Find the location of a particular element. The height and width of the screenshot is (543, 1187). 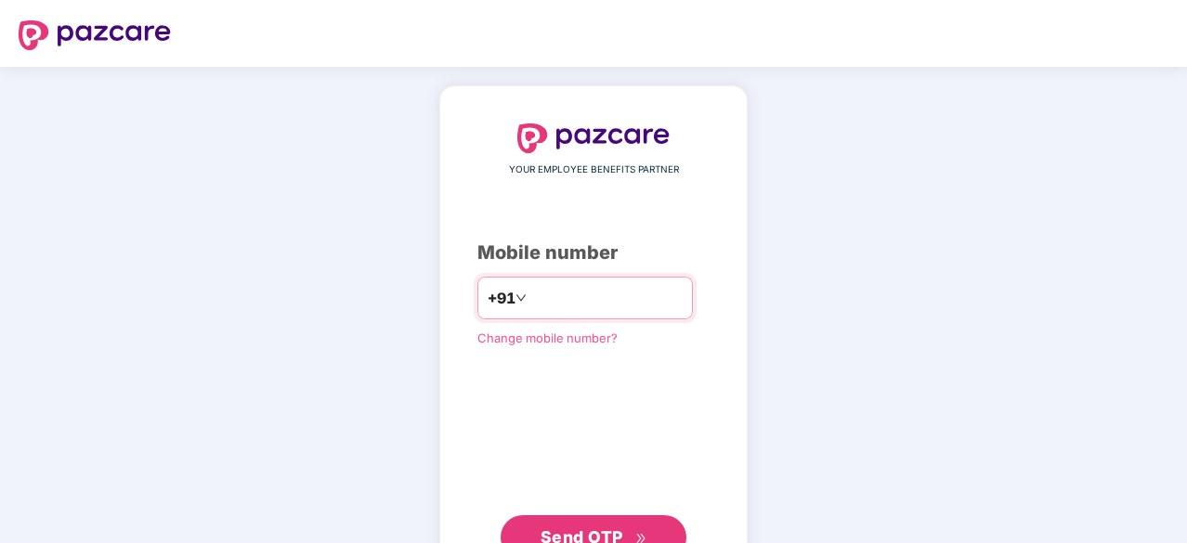

span: down is located at coordinates (521, 298).